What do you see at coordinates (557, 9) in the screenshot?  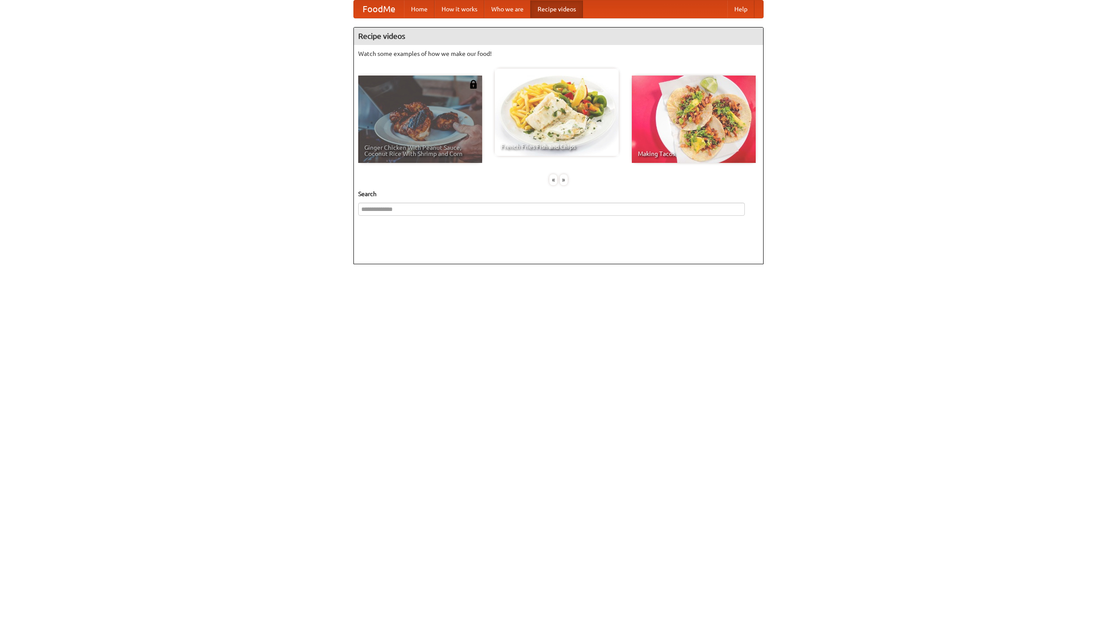 I see `a: Recipe videos` at bounding box center [557, 9].